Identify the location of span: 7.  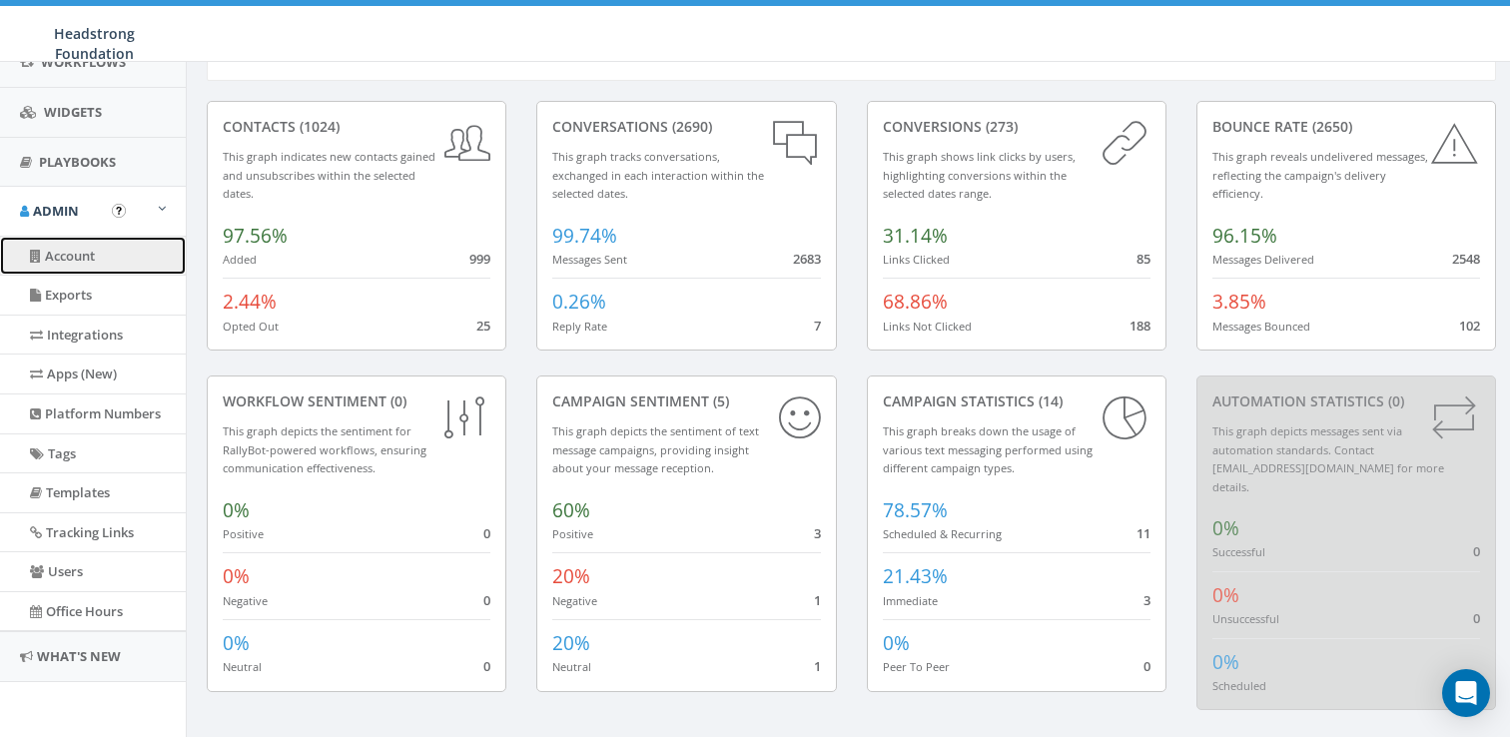
(817, 326).